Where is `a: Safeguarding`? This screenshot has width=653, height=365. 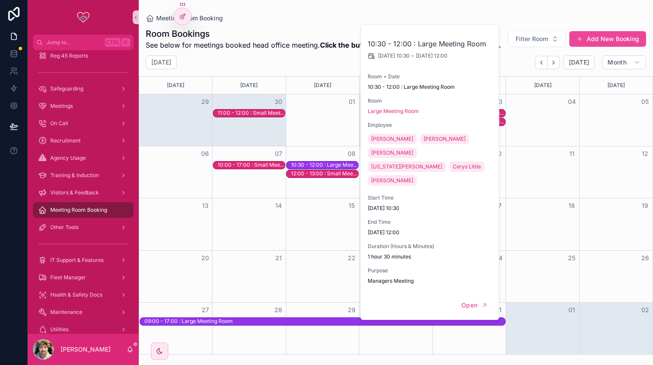
a: Safeguarding is located at coordinates (83, 89).